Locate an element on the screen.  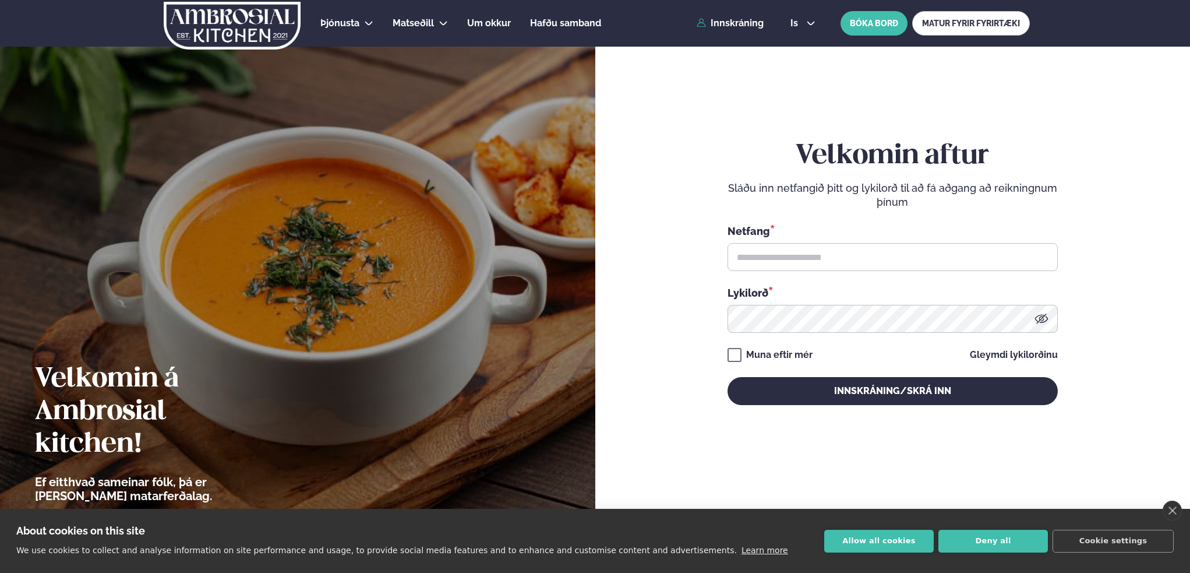
span: Um okkur is located at coordinates (489, 23).